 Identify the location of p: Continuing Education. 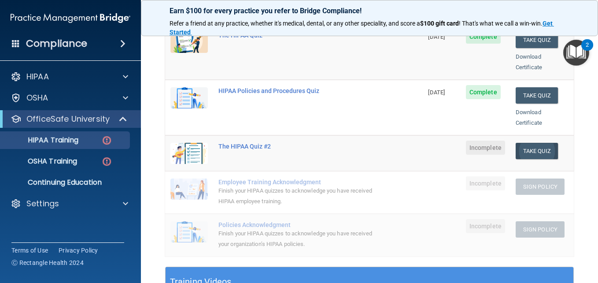
(66, 182).